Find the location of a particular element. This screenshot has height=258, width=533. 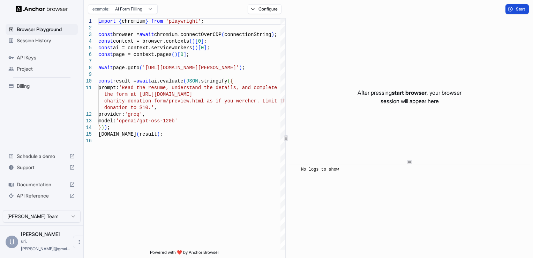

div: 11 is located at coordinates (88, 88).